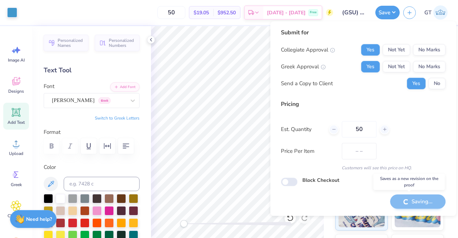 This screenshot has width=458, height=238. Describe the element at coordinates (308, 50) in the screenshot. I see `div: Collegiate Approval` at that location.